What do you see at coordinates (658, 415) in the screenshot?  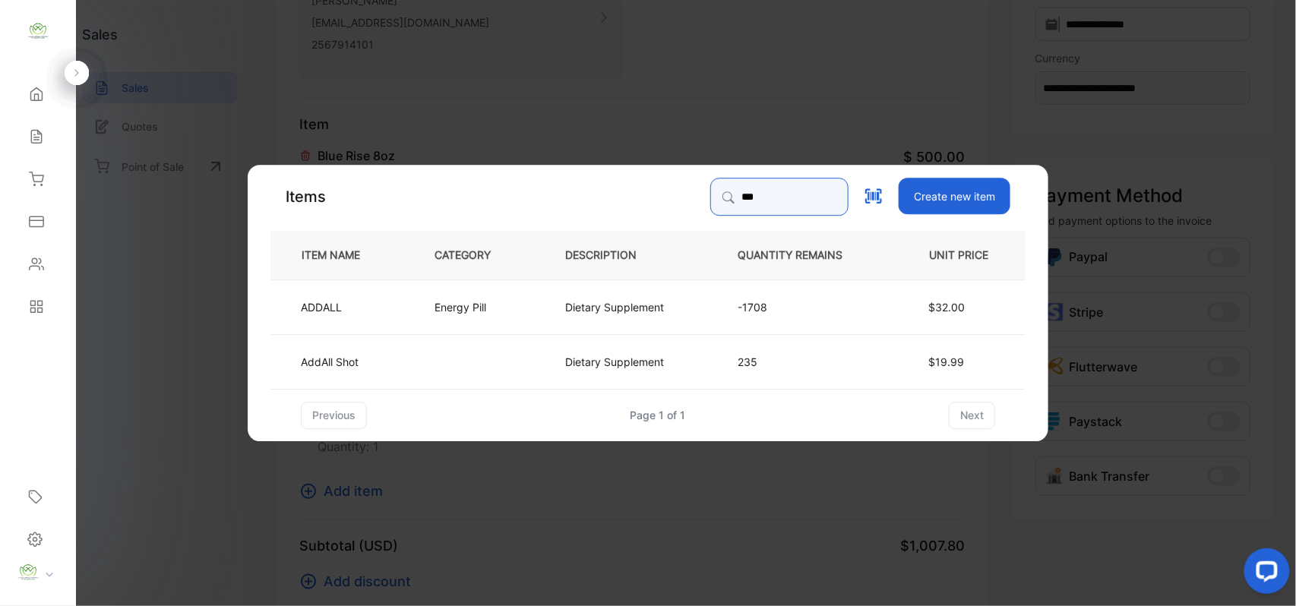 I see `div: Page 1 of 1` at bounding box center [658, 415].